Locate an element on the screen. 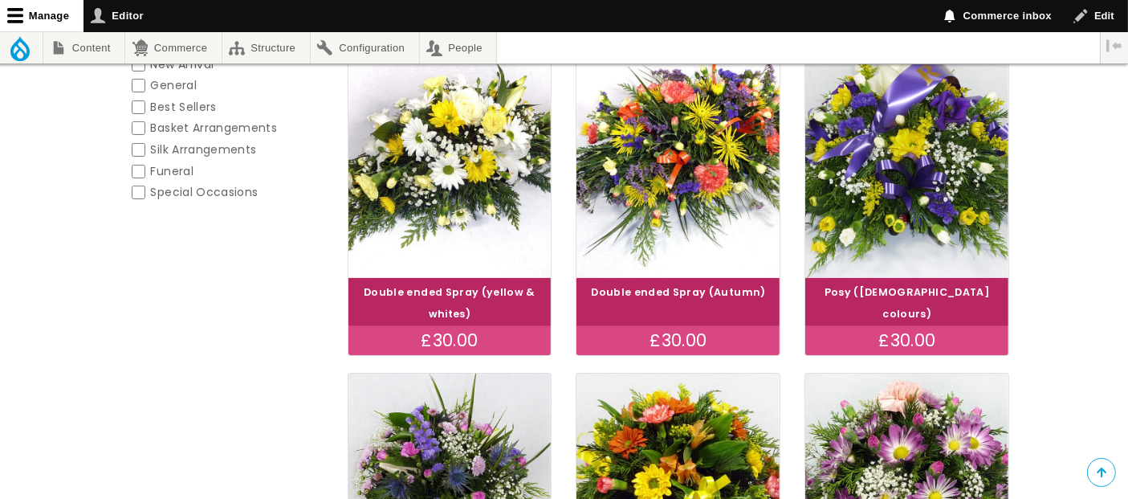 This screenshot has width=1128, height=499. span: Special Occasions is located at coordinates (205, 192).